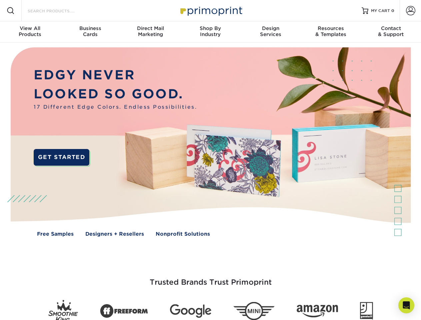 The image size is (421, 320). What do you see at coordinates (270, 28) in the screenshot?
I see `span: Design` at bounding box center [270, 28].